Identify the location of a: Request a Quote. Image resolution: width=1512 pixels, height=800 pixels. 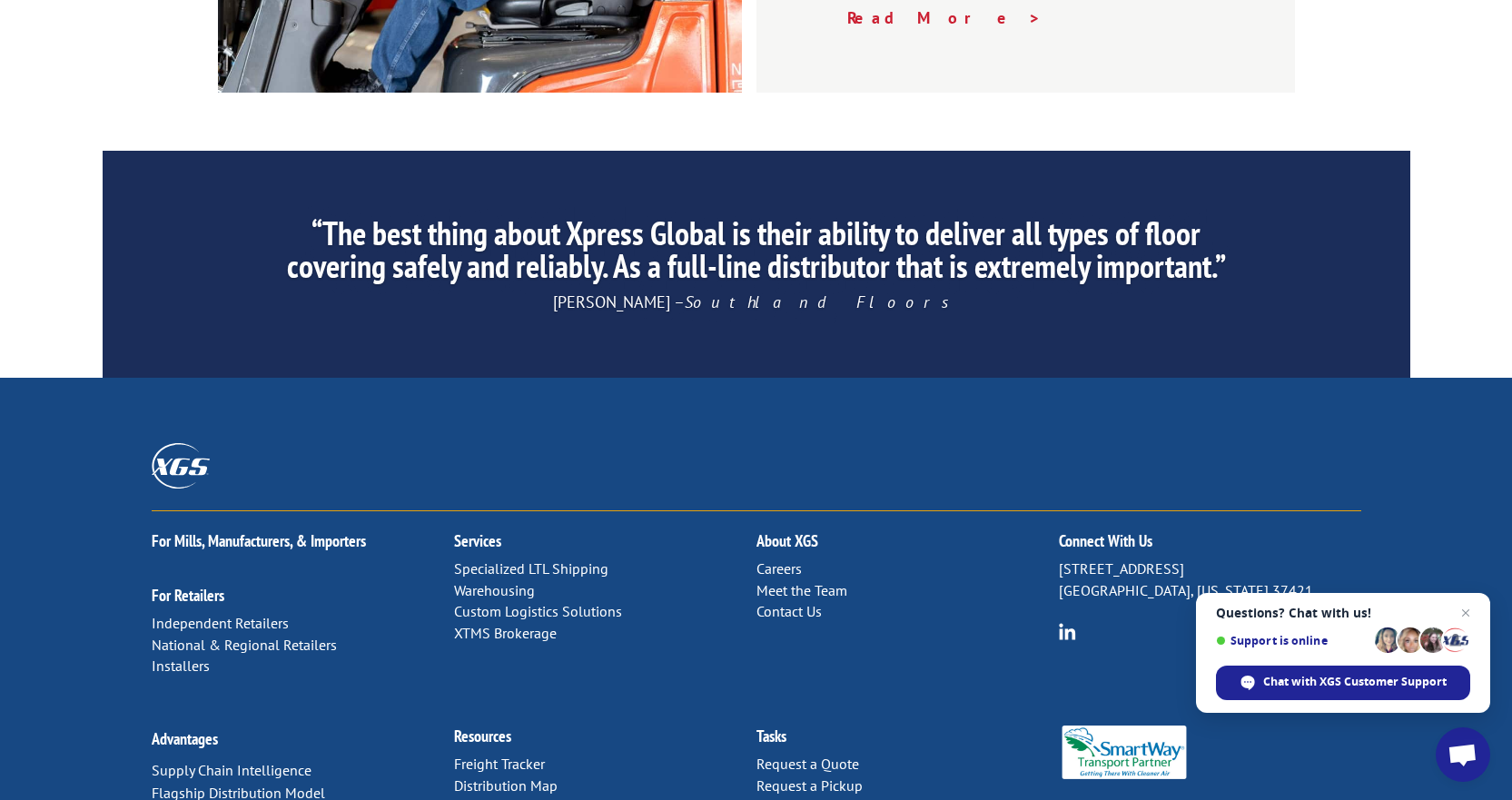
(807, 763).